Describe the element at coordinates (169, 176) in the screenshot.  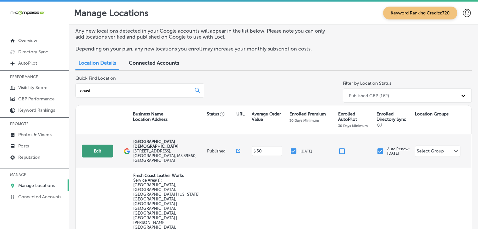
I see `p: Fresh Coast Leather Works` at that location.